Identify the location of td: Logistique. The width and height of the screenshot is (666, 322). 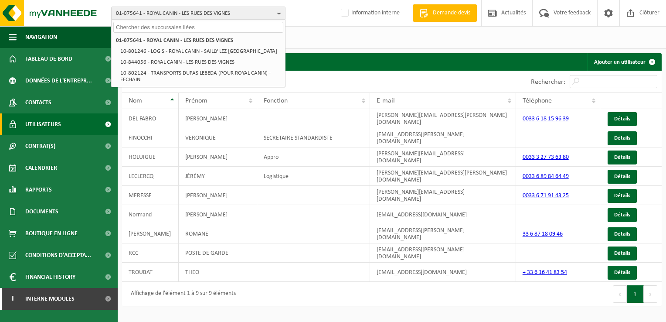
(314, 176).